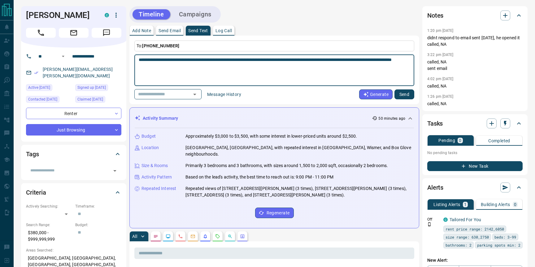 The width and height of the screenshot is (535, 267). I want to click on p: called, NA sent email, so click(475, 65).